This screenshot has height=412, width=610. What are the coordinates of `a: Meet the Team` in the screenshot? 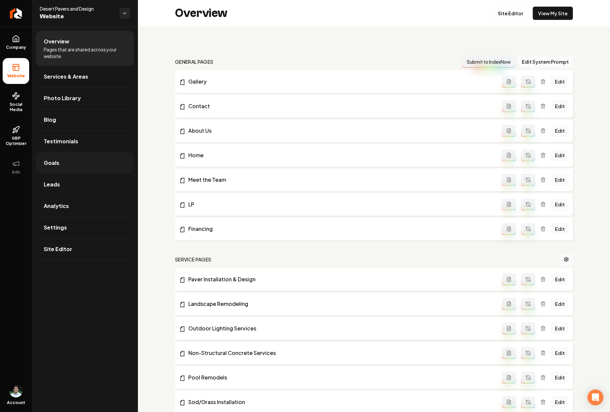 It's located at (340, 180).